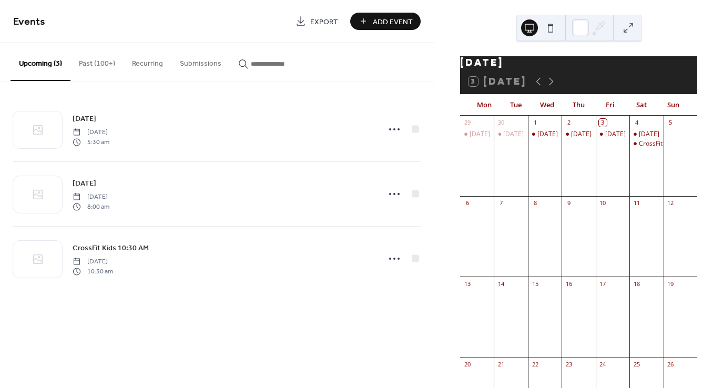 The image size is (723, 388). I want to click on span: 8:00 am, so click(91, 207).